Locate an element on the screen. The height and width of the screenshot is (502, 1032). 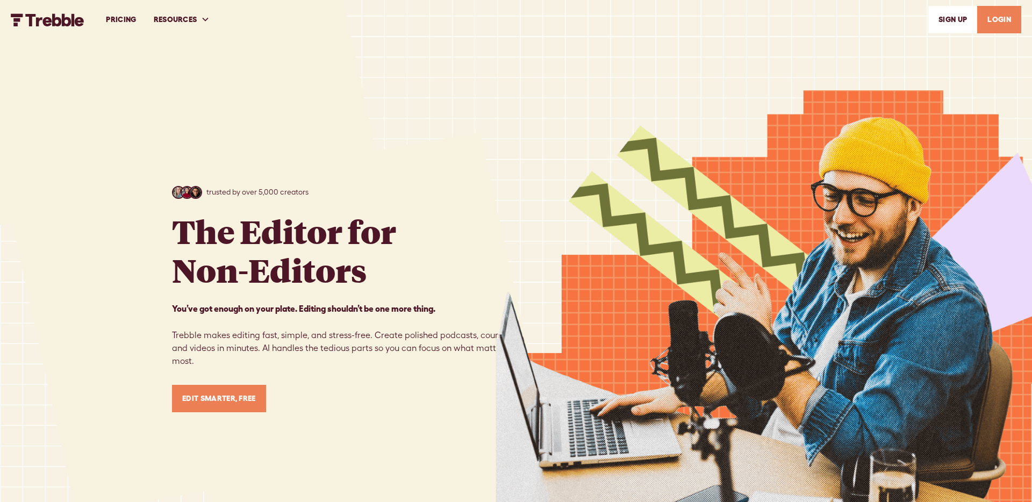
p: Trebble makes editing fast, simple, and stress-free. Create polished podcasts, courses, and video... is located at coordinates (344, 335).